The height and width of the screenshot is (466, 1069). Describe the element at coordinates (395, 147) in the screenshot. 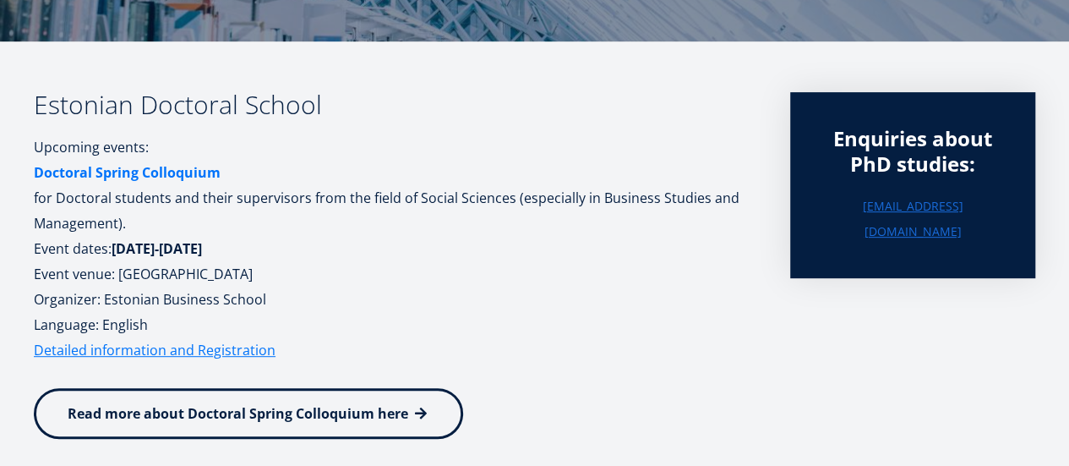

I see `p: Upcoming events:` at that location.